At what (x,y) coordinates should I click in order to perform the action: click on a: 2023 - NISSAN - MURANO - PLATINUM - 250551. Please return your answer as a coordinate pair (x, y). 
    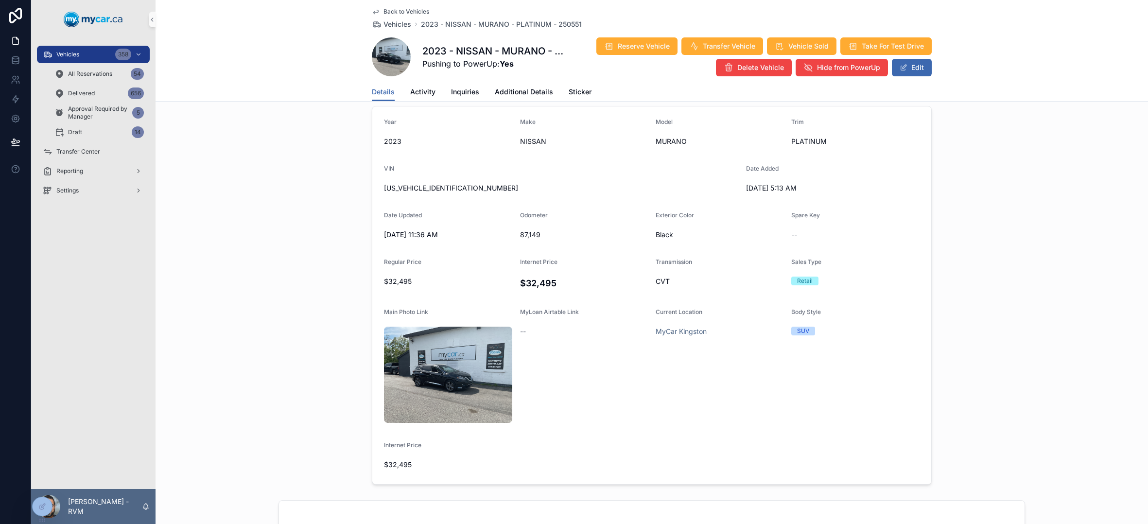
    Looking at the image, I should click on (501, 24).